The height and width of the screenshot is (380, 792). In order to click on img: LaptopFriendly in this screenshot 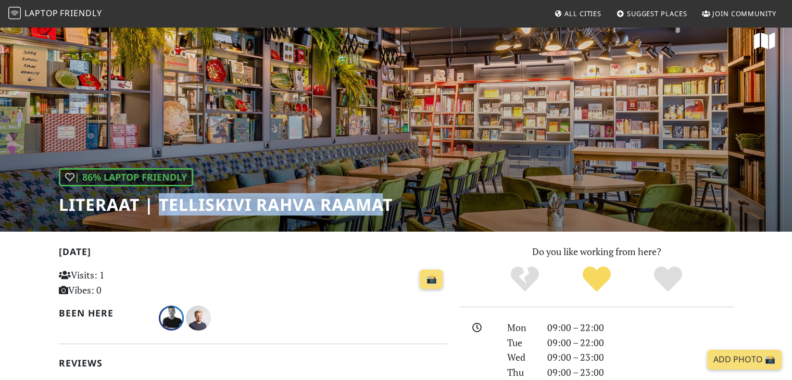, I will do `click(15, 13)`.